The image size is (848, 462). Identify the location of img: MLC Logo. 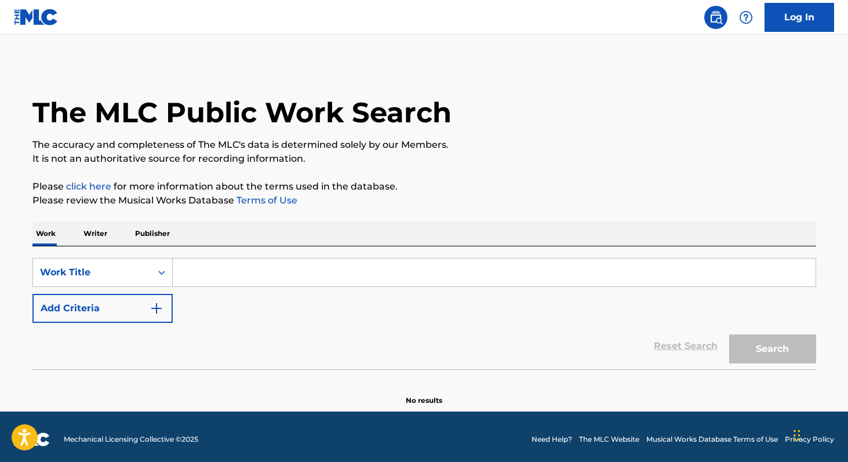
(36, 17).